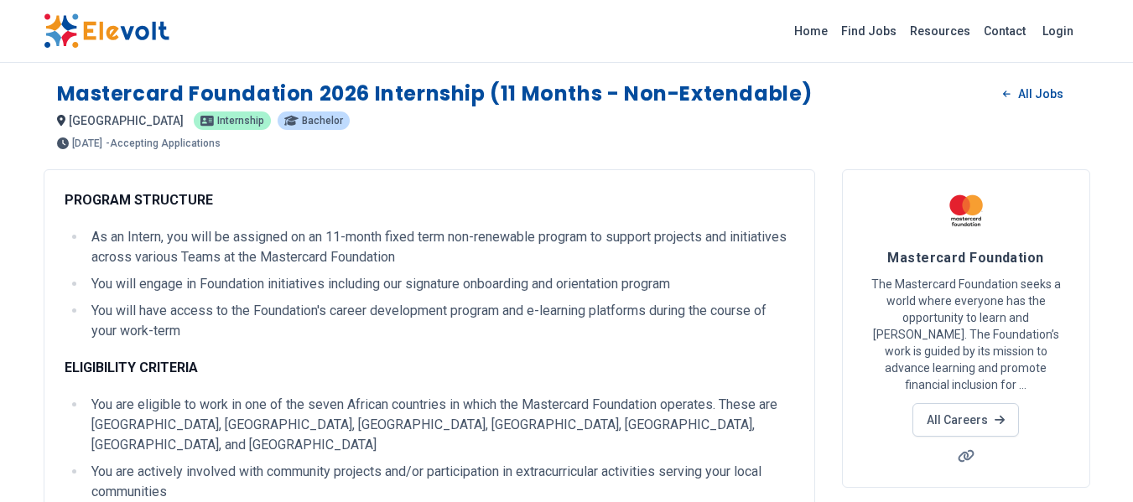 The width and height of the screenshot is (1133, 502). What do you see at coordinates (440, 482) in the screenshot?
I see `li: You are actively involved with community projects and/or participation in extracurricular activit...` at bounding box center [440, 482].